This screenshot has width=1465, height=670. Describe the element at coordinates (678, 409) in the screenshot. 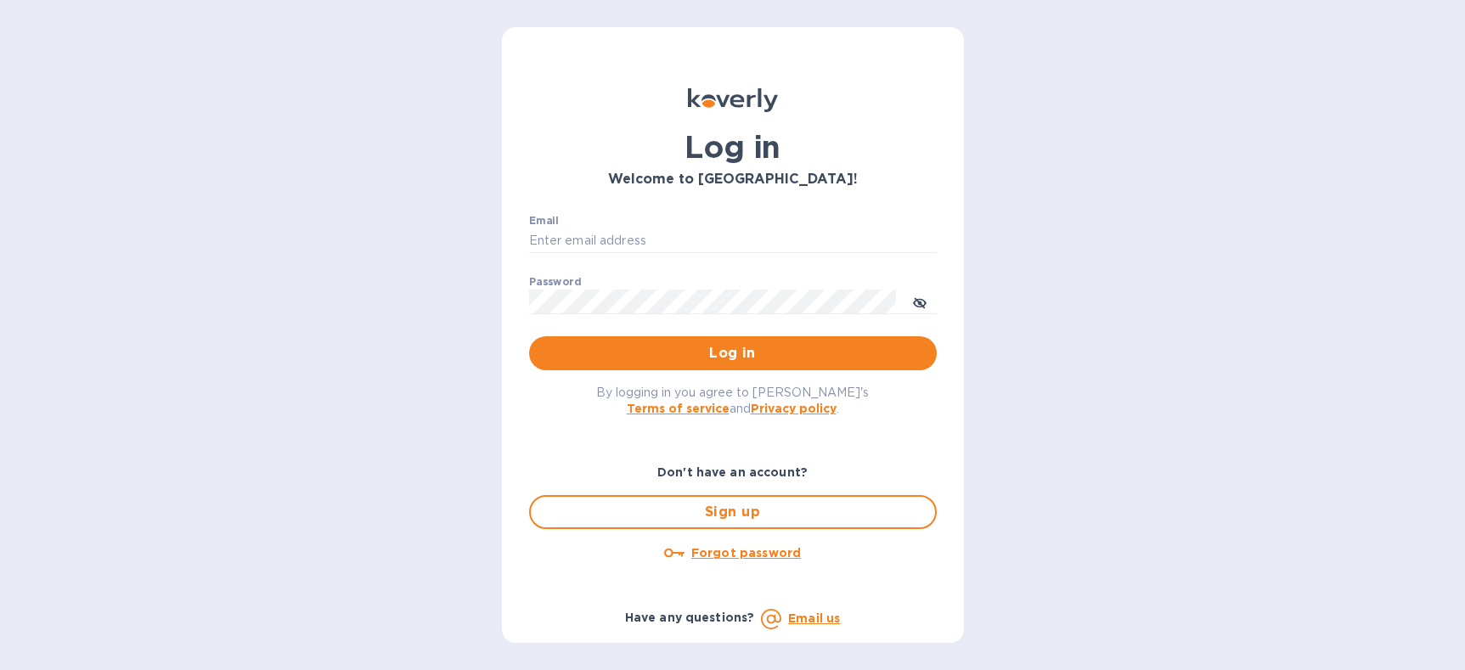

I see `a: Terms of service` at that location.